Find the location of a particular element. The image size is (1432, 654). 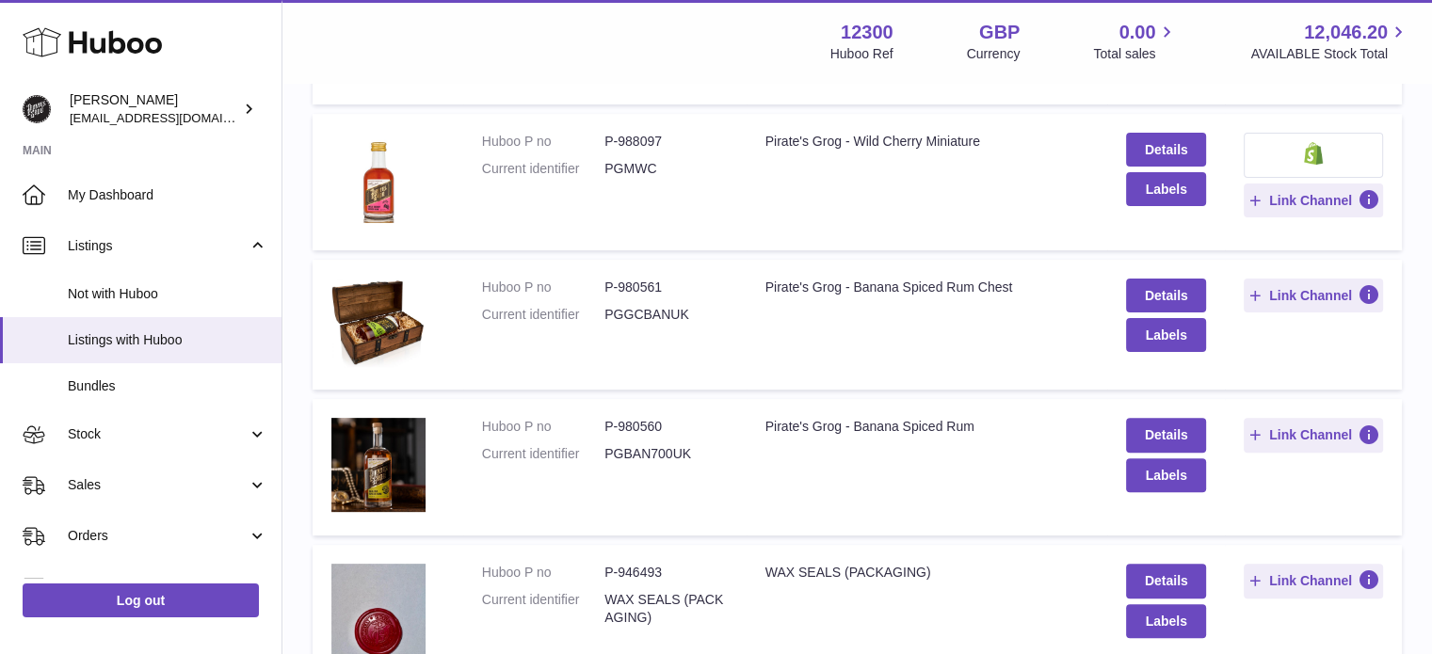

dd: P-946493 is located at coordinates (665, 572).